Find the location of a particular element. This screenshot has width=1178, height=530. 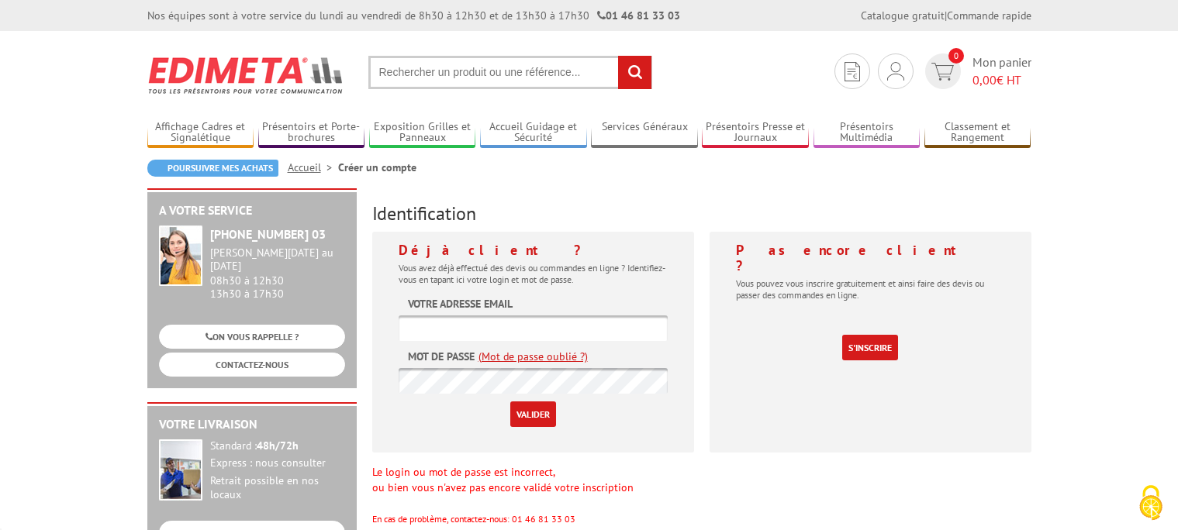

a: Poursuivre mes achats is located at coordinates (212, 168).